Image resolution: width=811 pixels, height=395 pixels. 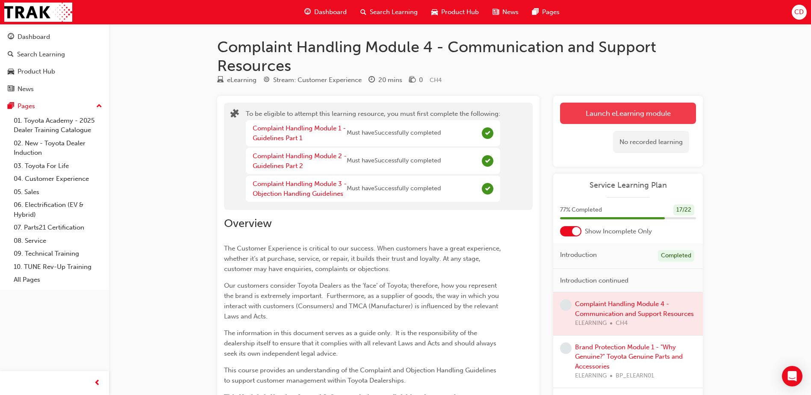 I want to click on span: Service Learning Plan, so click(x=628, y=185).